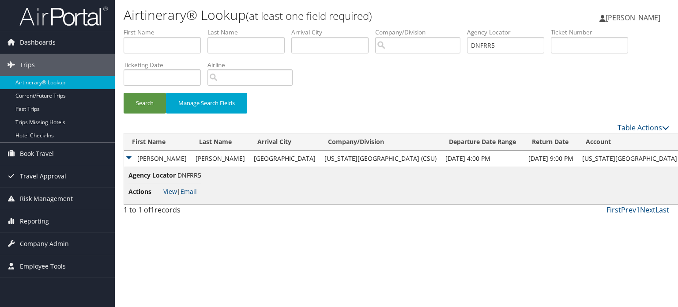 Image resolution: width=678 pixels, height=307 pixels. What do you see at coordinates (145, 103) in the screenshot?
I see `button: Search` at bounding box center [145, 103].